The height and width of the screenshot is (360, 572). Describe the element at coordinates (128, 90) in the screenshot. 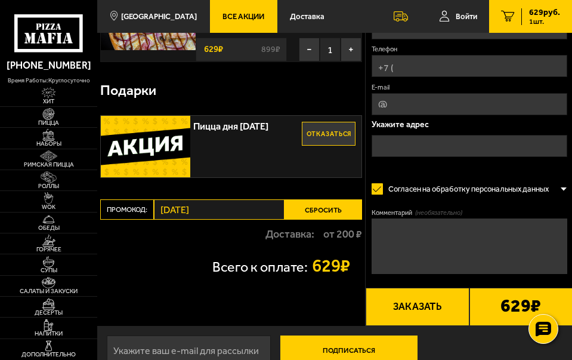

I see `h3: Подарки` at that location.